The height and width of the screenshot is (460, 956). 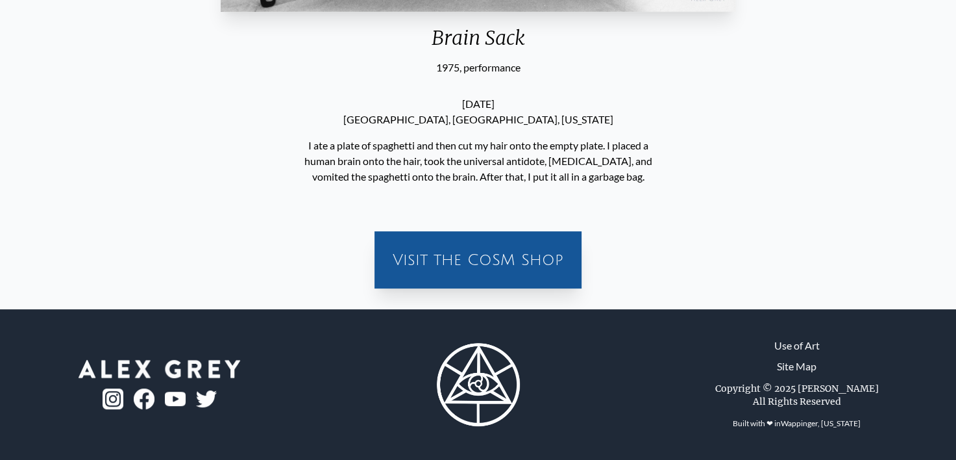 What do you see at coordinates (175, 399) in the screenshot?
I see `img: youtube-logo.png` at bounding box center [175, 399].